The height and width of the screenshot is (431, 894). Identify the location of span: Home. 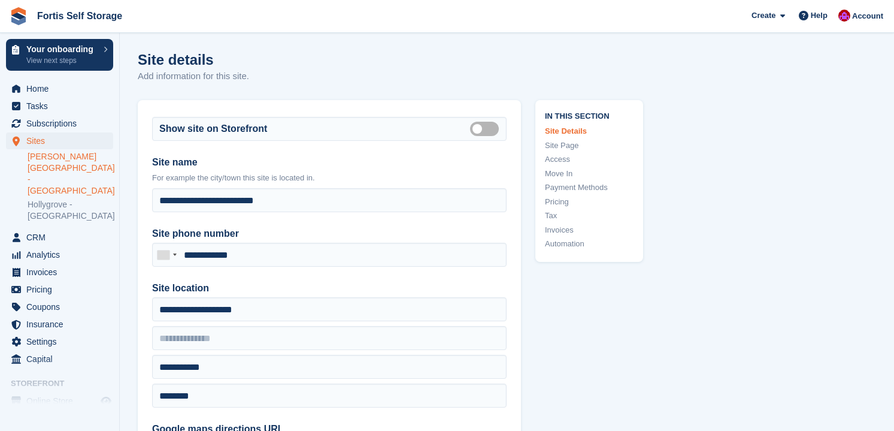
(62, 89).